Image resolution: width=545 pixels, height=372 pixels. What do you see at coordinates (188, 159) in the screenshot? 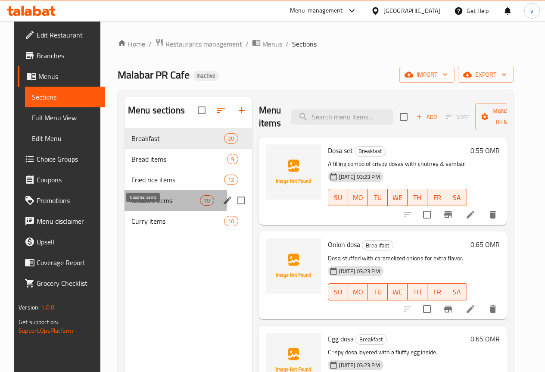
I see `div: Bread items9` at bounding box center [188, 159].